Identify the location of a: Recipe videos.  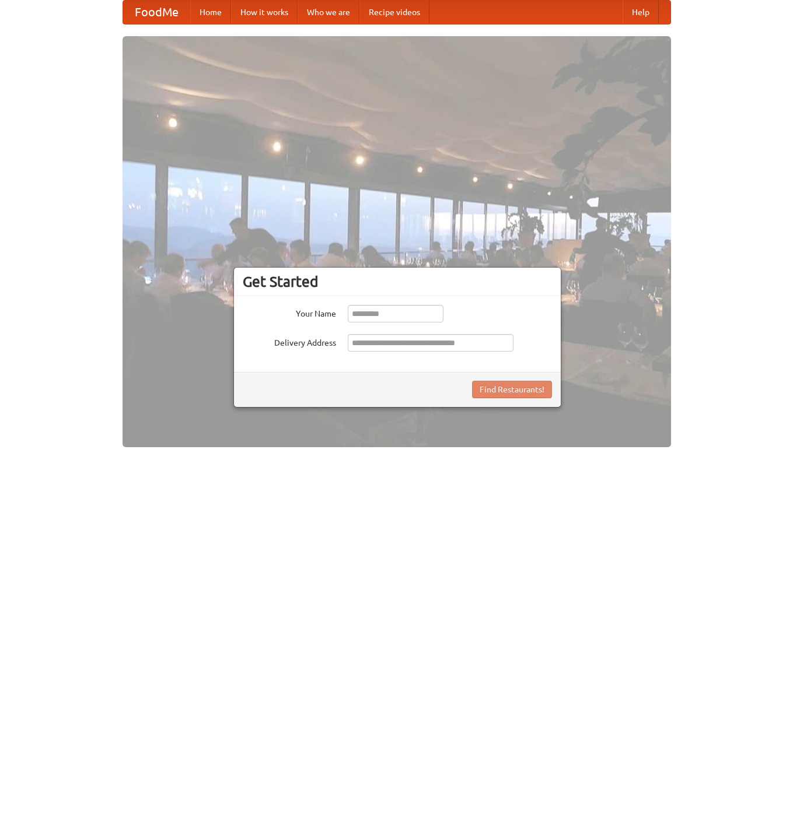
(394, 12).